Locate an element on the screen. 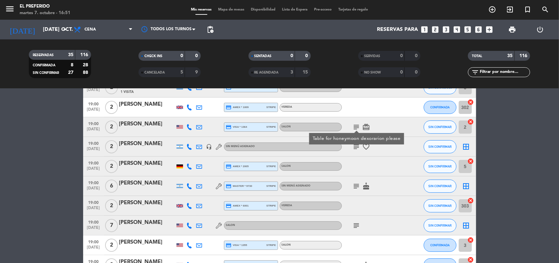  strong: 27 is located at coordinates (71, 72).